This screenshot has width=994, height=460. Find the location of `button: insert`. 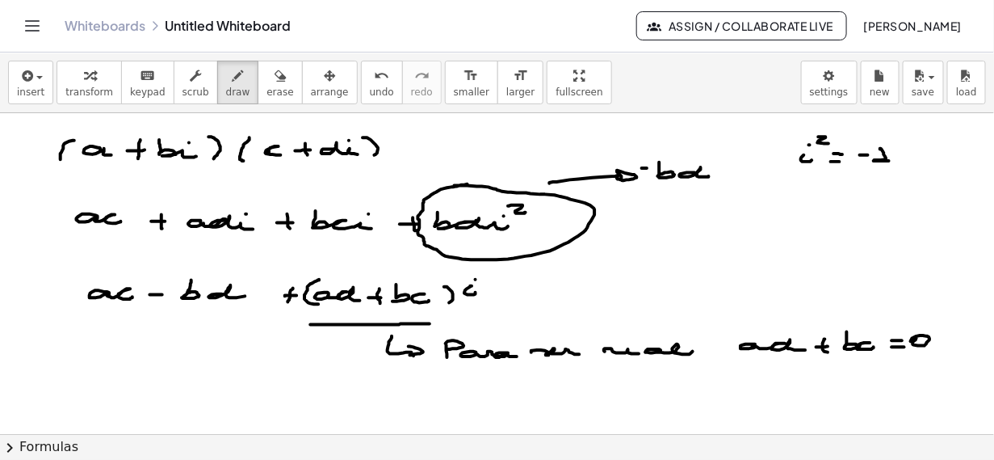

button: insert is located at coordinates (31, 82).